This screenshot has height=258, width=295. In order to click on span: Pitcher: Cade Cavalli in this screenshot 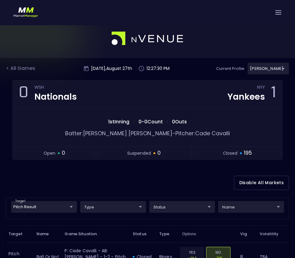, I will do `click(202, 133)`.